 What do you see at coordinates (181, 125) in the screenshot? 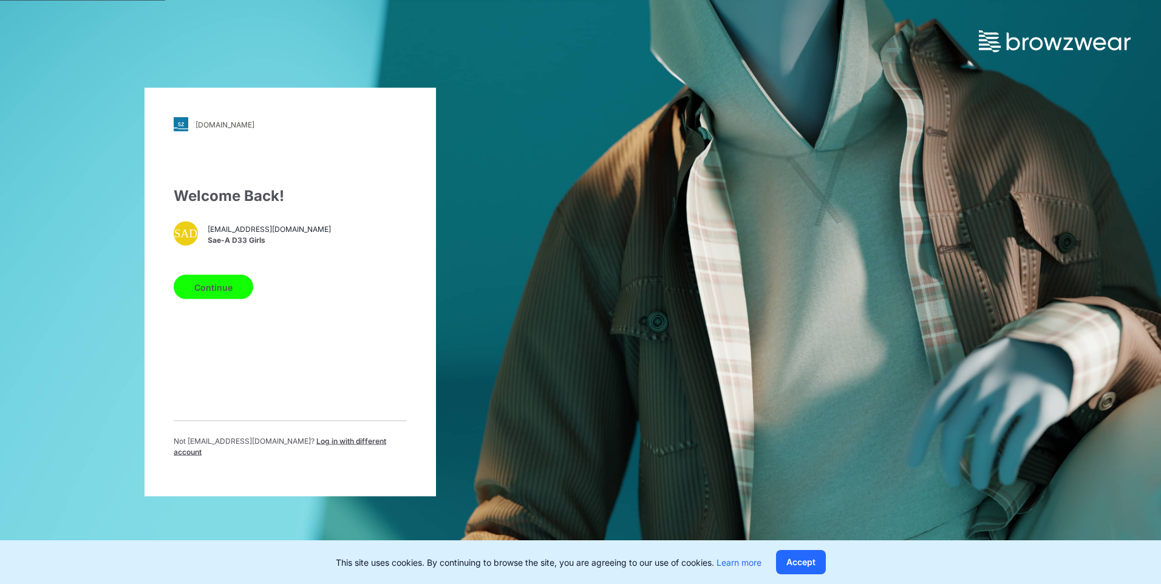
I see `img: svg+xml;base64,PHN2ZyB3aWR0aD0iMjgiIGhlaWdodD0iMjgiIHZpZXdCb3g9IjAgMCAyOCAyOCIgZmlsbD0ibm9uZSIgeG...` at bounding box center [181, 125].